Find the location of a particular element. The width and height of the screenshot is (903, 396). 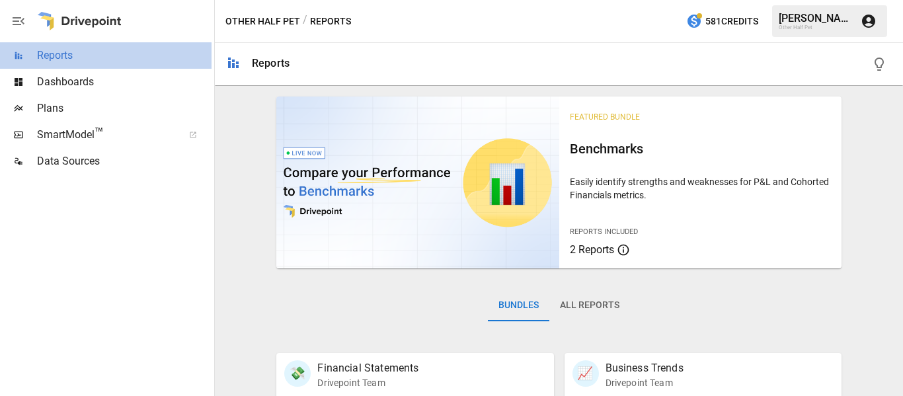

img: video thumbnail is located at coordinates (417, 183).